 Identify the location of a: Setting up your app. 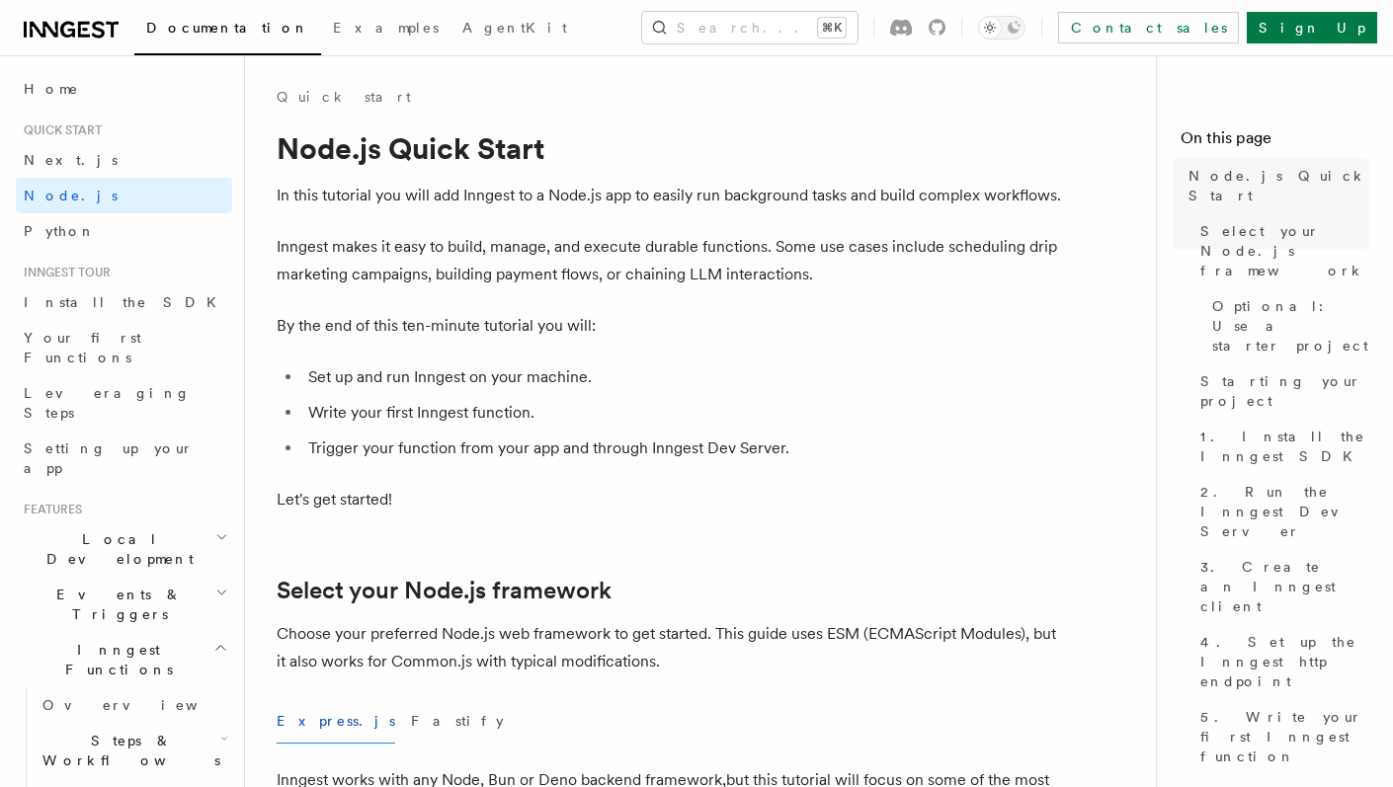
(123, 458).